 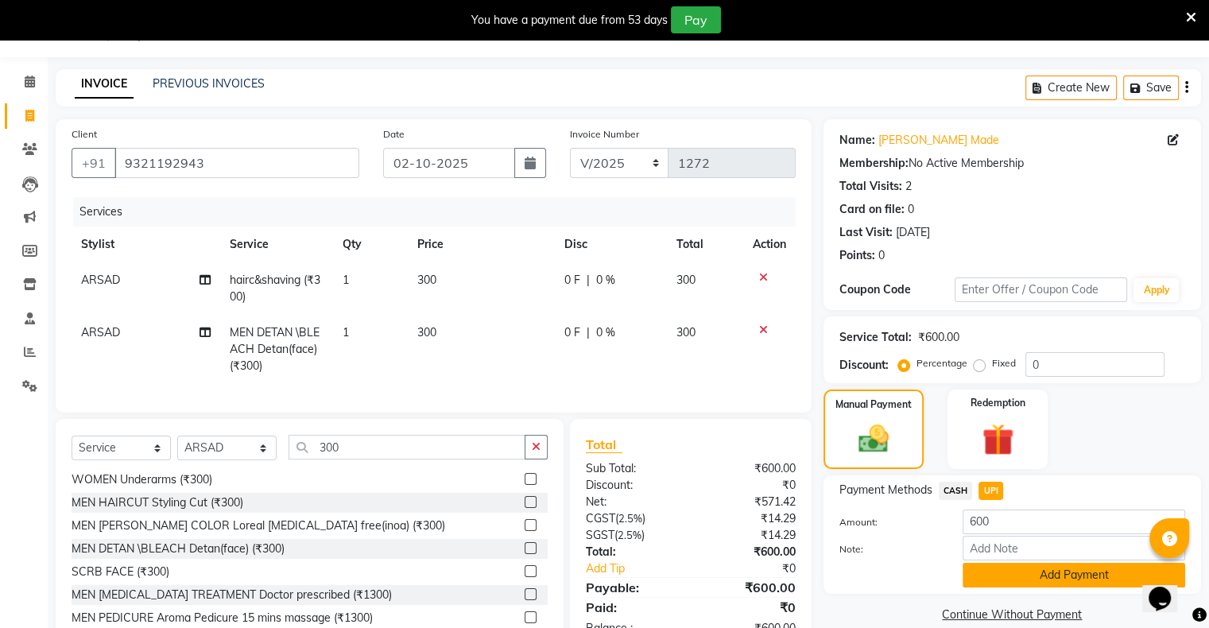 I want to click on label: Invoice Number, so click(x=604, y=134).